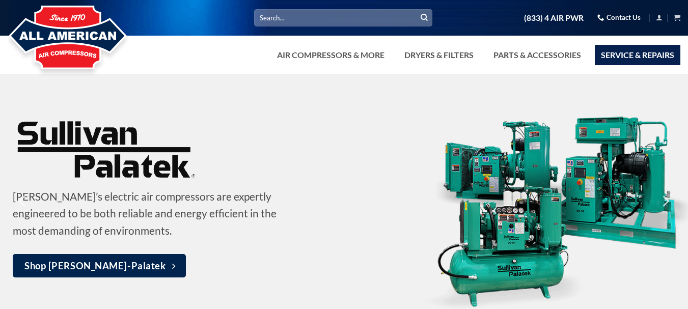 Image resolution: width=688 pixels, height=309 pixels. What do you see at coordinates (538, 55) in the screenshot?
I see `a: Parts & Accessories` at bounding box center [538, 55].